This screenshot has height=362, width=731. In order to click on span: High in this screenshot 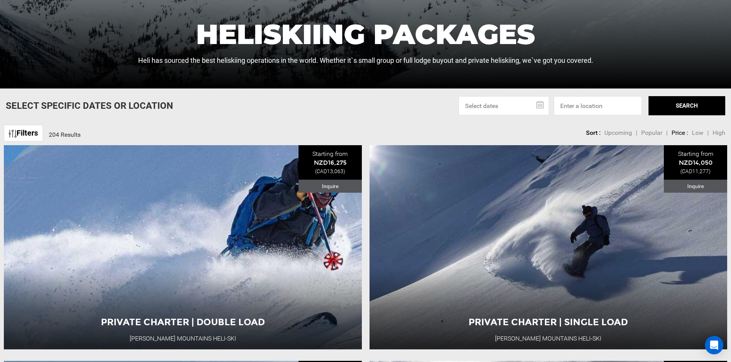, I will do `click(718, 133)`.